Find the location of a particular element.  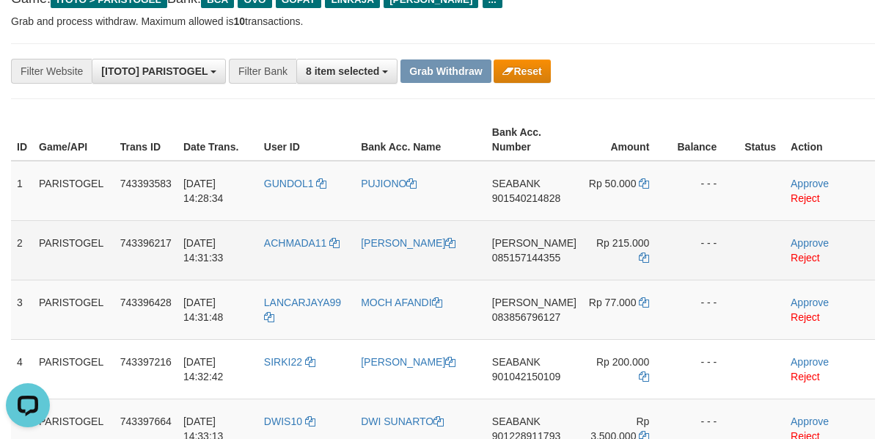

span: Rp 200.000 is located at coordinates (623, 362).